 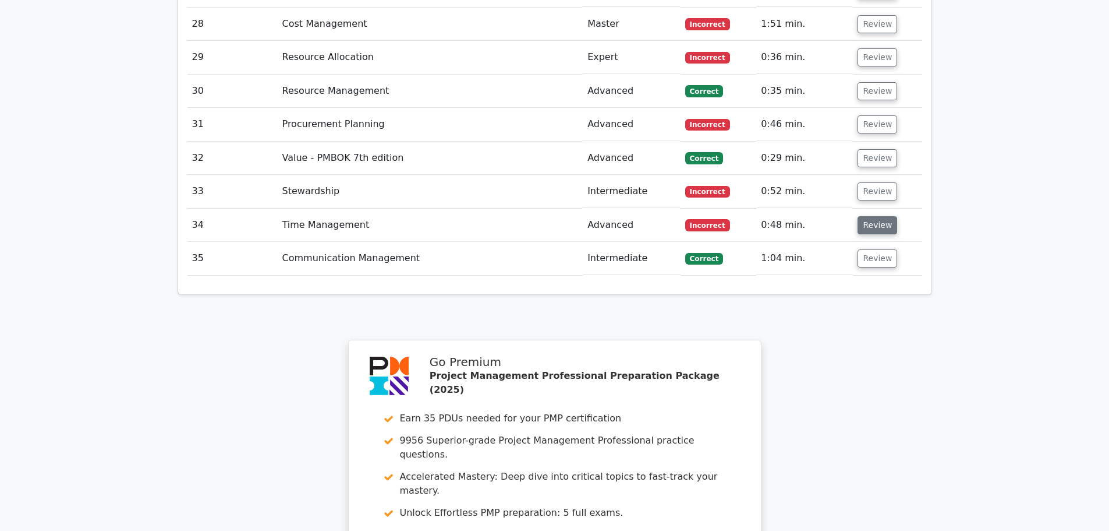 What do you see at coordinates (232, 91) in the screenshot?
I see `td: 30` at bounding box center [232, 91].